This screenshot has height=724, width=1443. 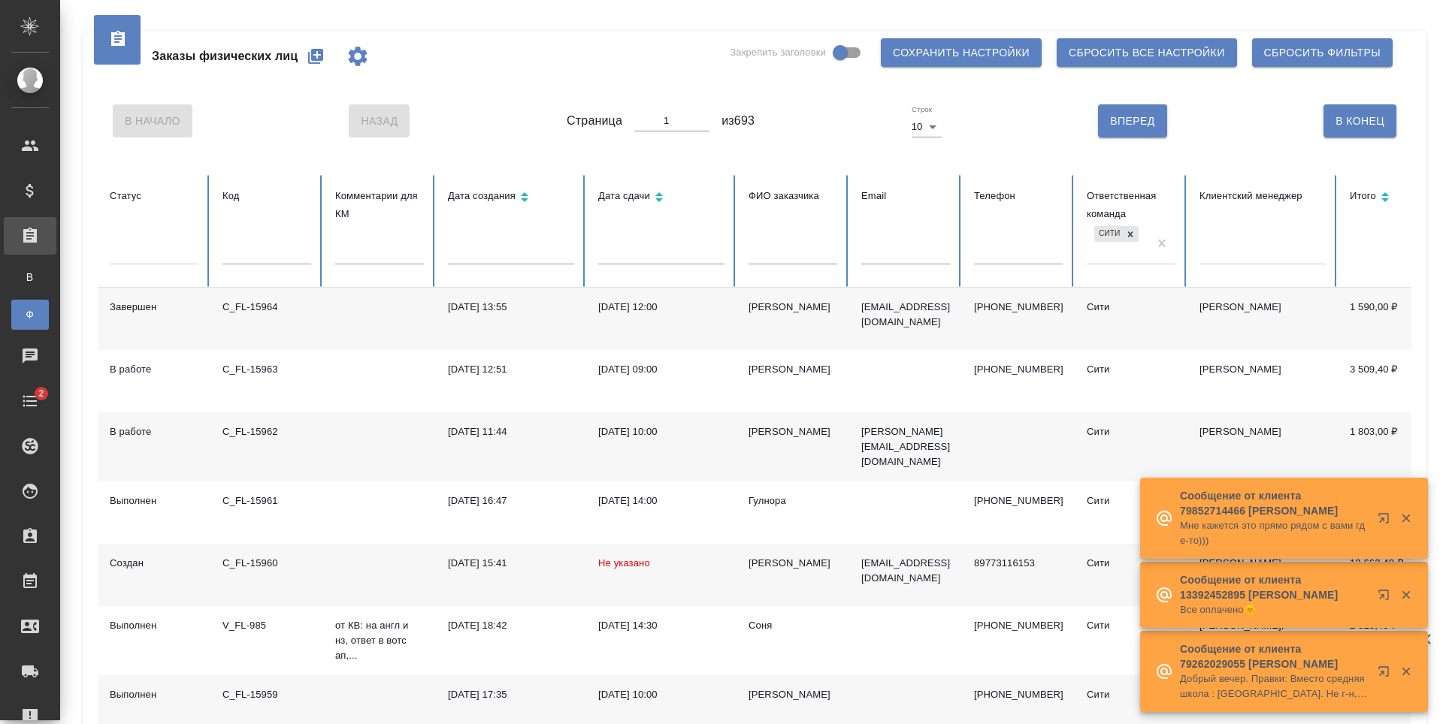 What do you see at coordinates (793, 626) in the screenshot?
I see `div: Соня` at bounding box center [793, 626].